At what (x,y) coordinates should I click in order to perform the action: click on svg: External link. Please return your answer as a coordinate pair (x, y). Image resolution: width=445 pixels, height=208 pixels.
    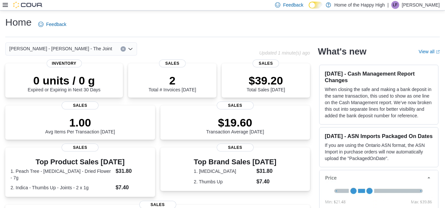
    Looking at the image, I should click on (437, 52).